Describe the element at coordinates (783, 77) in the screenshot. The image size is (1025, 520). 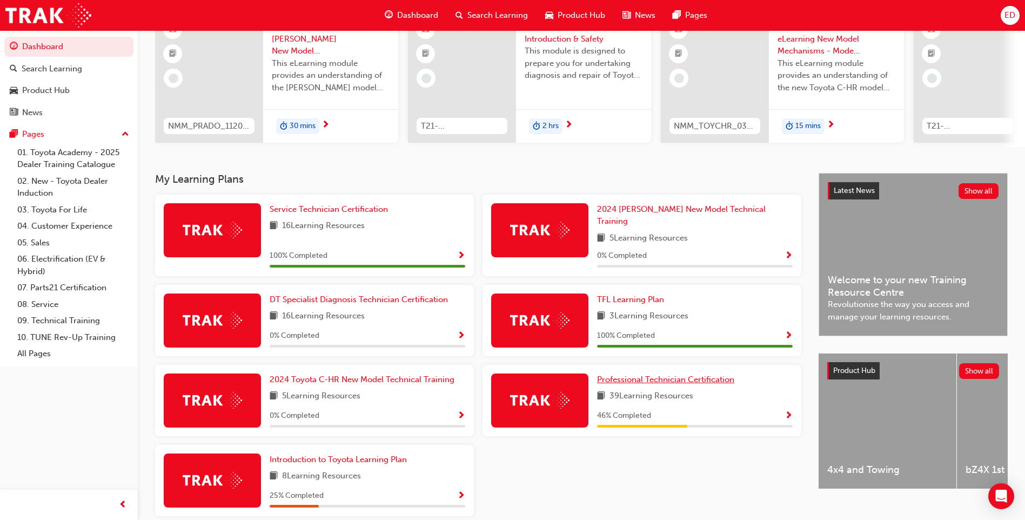
I see `a: NMM_TOYCHR_032024_MODULE_12024 Toyota C-HR eLearning New Model Mechanisms - Model Outline (Module...` at that location.